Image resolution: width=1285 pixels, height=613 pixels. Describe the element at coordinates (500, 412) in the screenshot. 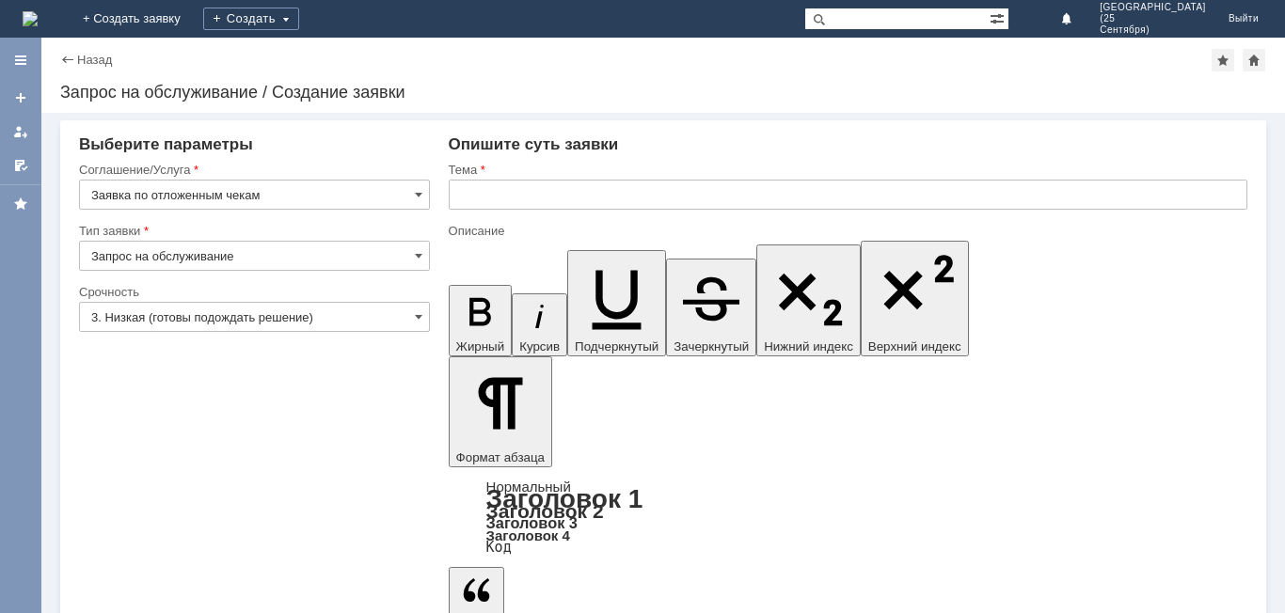

I see `button: Формат абзаца` at that location.